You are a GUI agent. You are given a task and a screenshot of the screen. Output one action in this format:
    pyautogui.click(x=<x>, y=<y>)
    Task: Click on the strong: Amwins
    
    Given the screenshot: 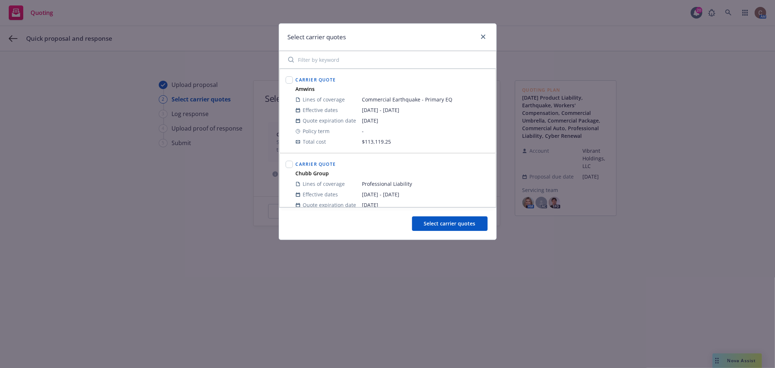 What is the action you would take?
    pyautogui.click(x=305, y=89)
    